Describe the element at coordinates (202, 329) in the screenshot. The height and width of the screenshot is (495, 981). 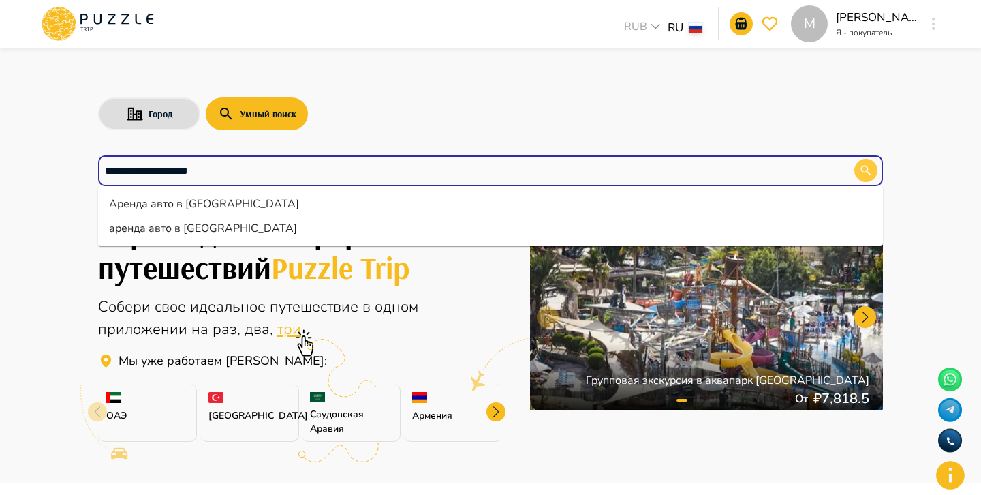
I see `span: на` at that location.